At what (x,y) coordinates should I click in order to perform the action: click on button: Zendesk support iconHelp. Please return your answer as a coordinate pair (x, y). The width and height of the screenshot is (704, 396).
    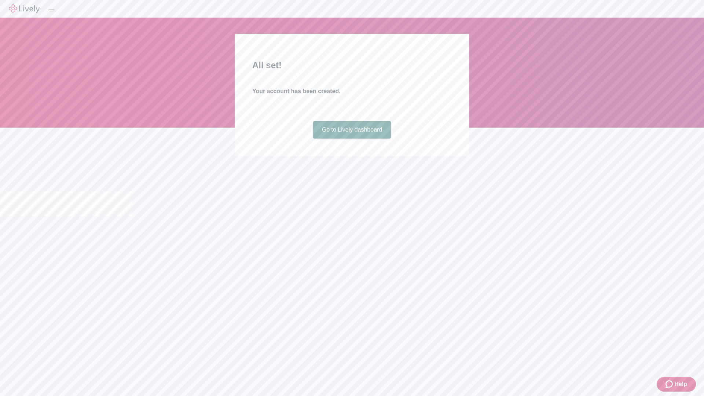
    Looking at the image, I should click on (676, 384).